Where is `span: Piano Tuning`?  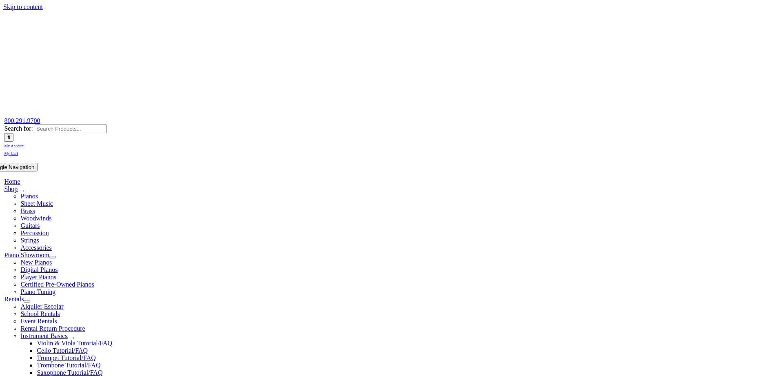 span: Piano Tuning is located at coordinates (38, 291).